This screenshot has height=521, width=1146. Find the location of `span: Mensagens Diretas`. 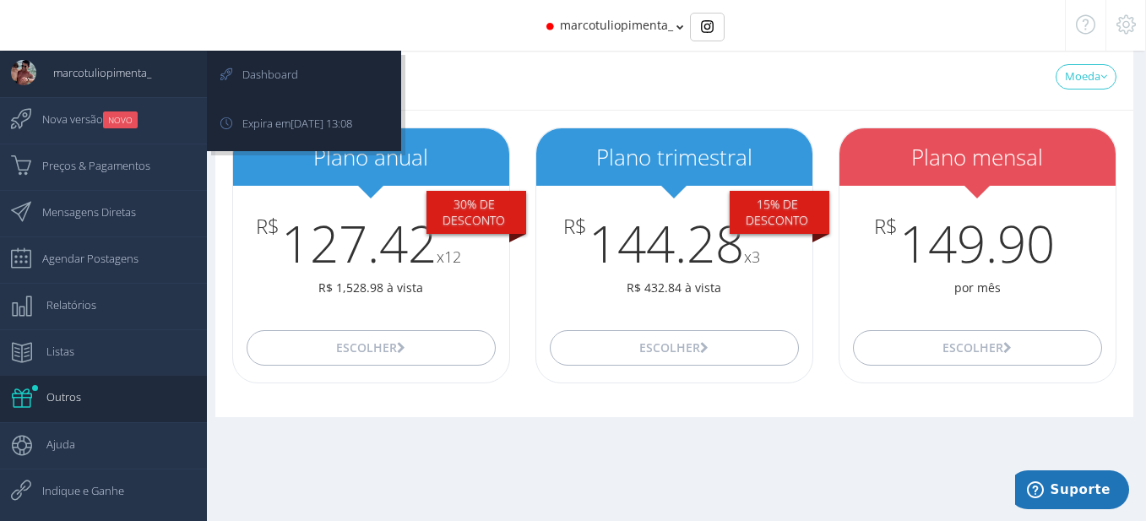

span: Mensagens Diretas is located at coordinates (80, 212).